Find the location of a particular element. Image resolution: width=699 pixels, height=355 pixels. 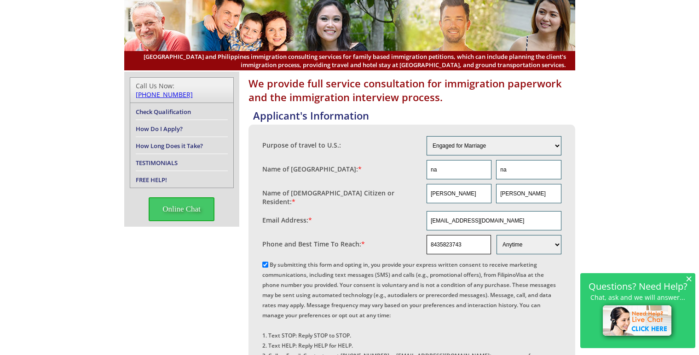

a: FREE HELP! is located at coordinates (151, 180).